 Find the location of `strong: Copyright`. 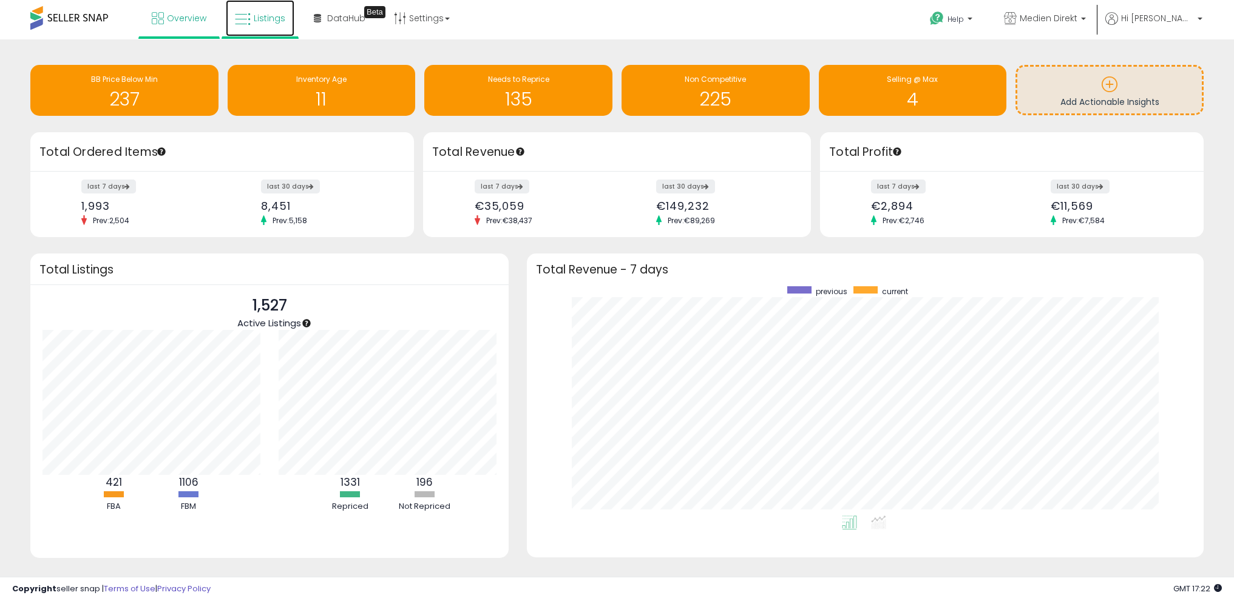

strong: Copyright is located at coordinates (34, 589).